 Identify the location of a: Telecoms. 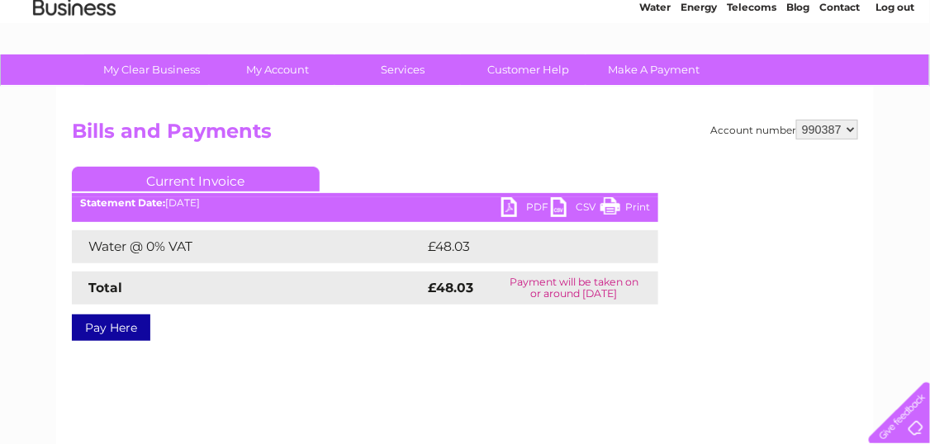
(752, 76).